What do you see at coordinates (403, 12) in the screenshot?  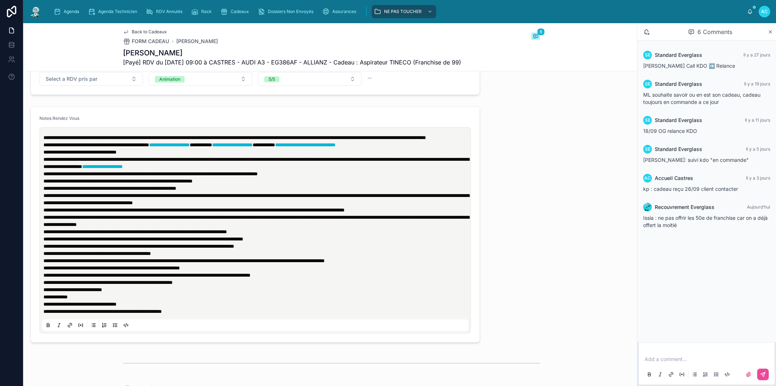 I see `span: NE PAS TOUCHER` at bounding box center [403, 12].